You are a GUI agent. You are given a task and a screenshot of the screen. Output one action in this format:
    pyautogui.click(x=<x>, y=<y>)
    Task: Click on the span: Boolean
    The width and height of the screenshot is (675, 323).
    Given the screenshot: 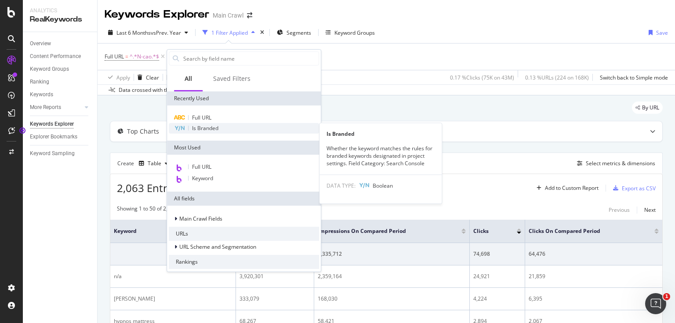 What is the action you would take?
    pyautogui.click(x=383, y=186)
    